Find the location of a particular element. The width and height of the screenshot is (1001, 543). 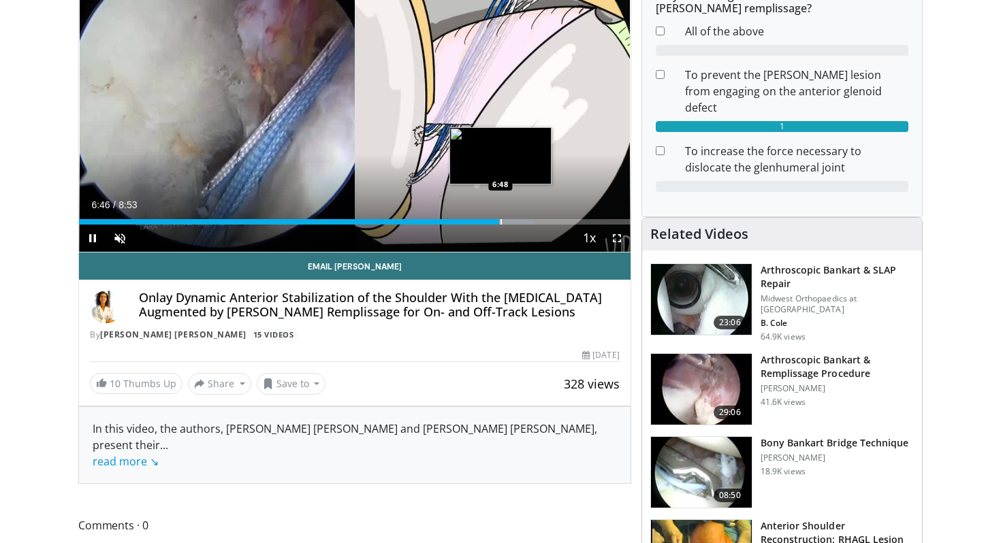

h4: Related Videos is located at coordinates (699, 234).